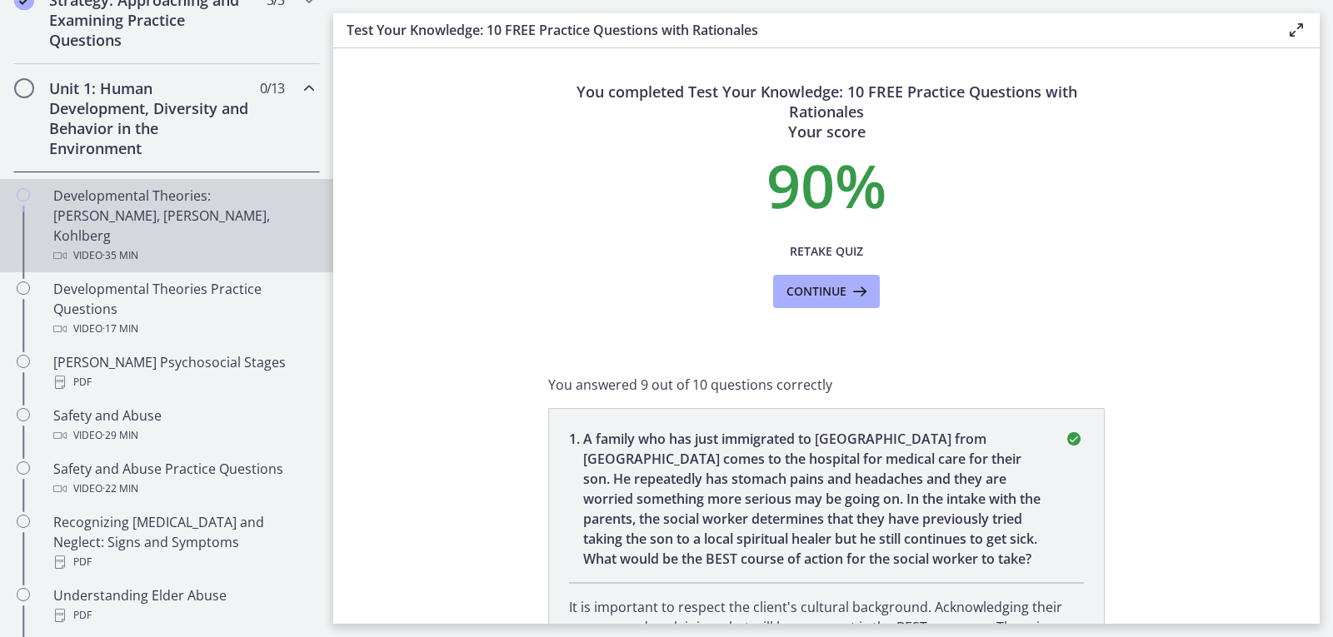 This screenshot has width=1333, height=637. What do you see at coordinates (272, 88) in the screenshot?
I see `span: 0 / 13` at bounding box center [272, 88].